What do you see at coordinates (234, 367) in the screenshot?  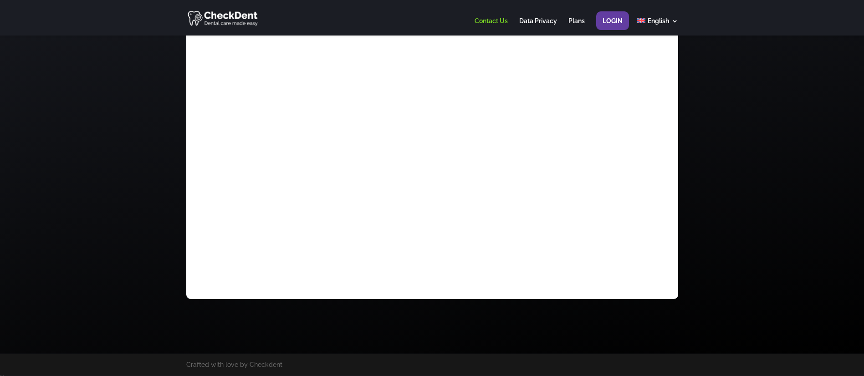 I see `div: Crafted with love by Checkdent` at bounding box center [234, 367].